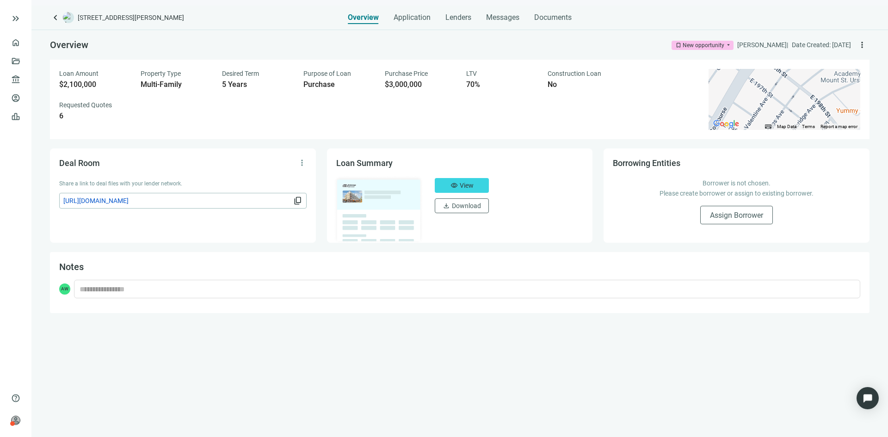  I want to click on div: $2,100,000, so click(94, 85).